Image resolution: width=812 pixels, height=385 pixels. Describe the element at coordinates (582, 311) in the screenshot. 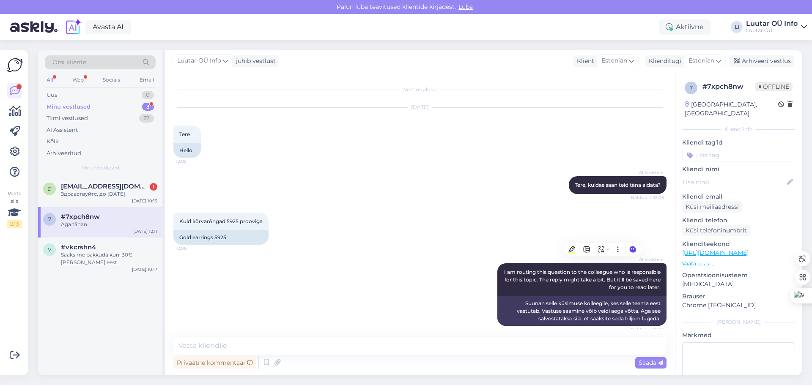

I see `div: Suunan selle küsimuse kolleegile, kes selle teema eest vastutab. Vastuse saamine võib veidi aega ...` at that location.